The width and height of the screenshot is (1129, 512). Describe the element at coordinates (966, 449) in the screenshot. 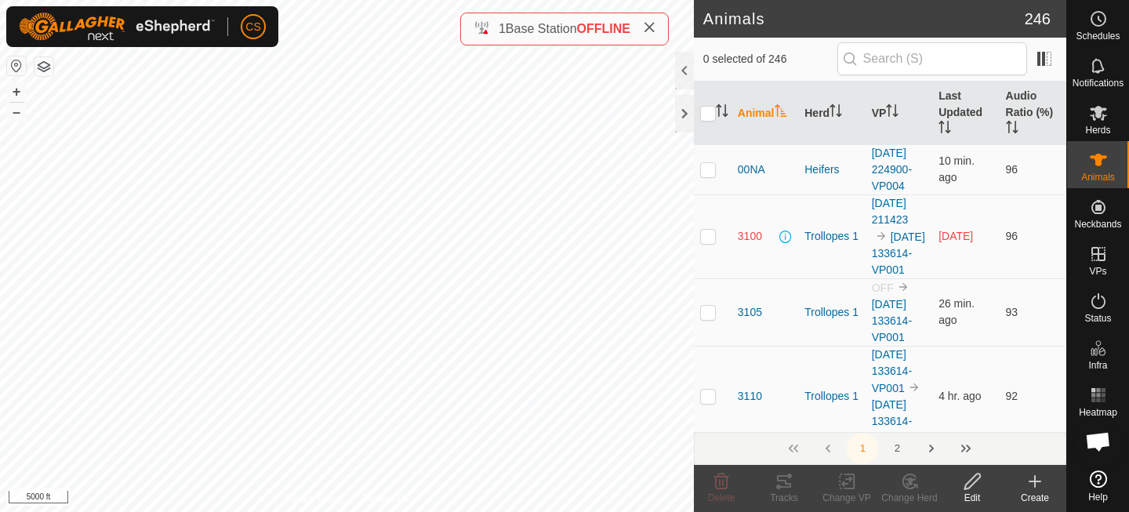

I see `button: Last Page` at that location.